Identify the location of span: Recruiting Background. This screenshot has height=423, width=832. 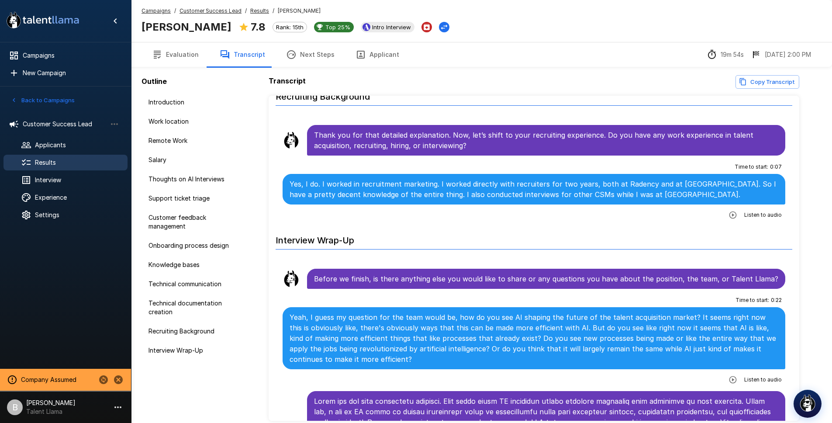
(192, 331).